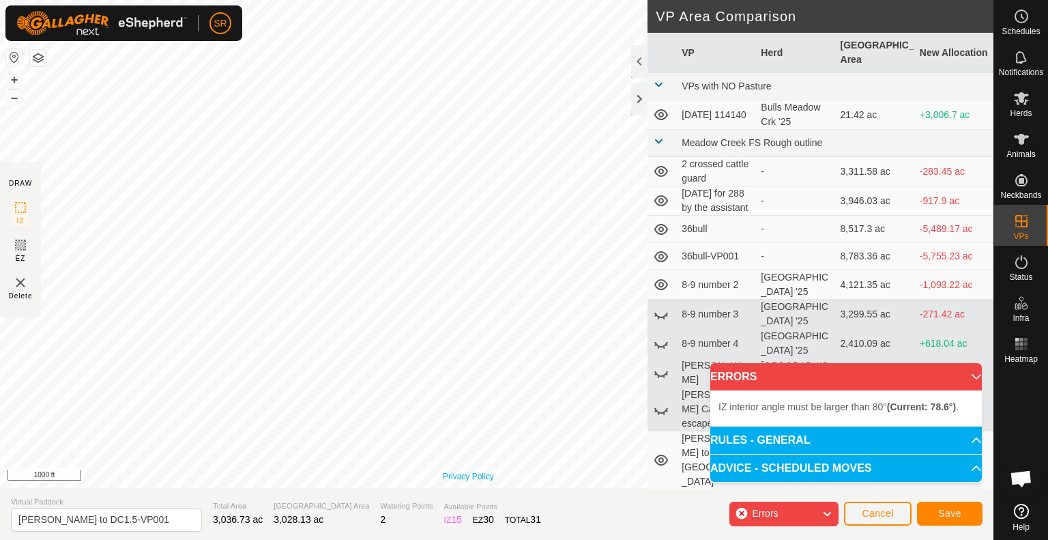 This screenshot has height=540, width=1048. Describe the element at coordinates (483, 519) in the screenshot. I see `div: EZ` at that location.